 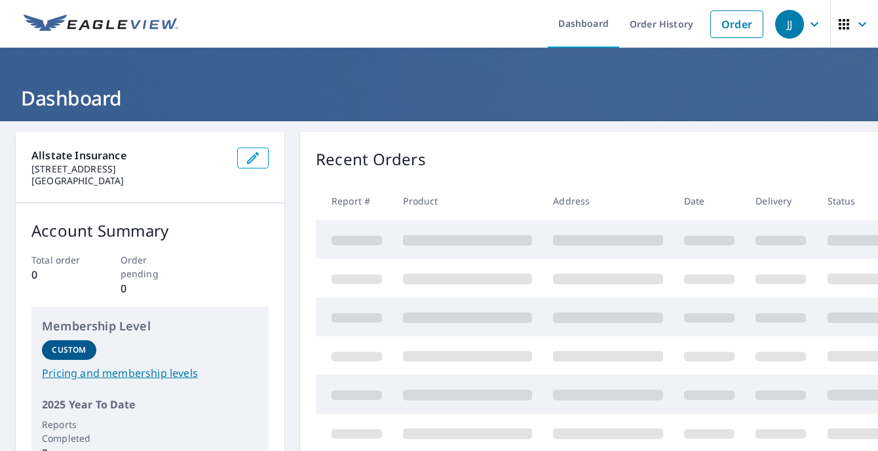 What do you see at coordinates (61, 260) in the screenshot?
I see `p: Total order` at bounding box center [61, 260].